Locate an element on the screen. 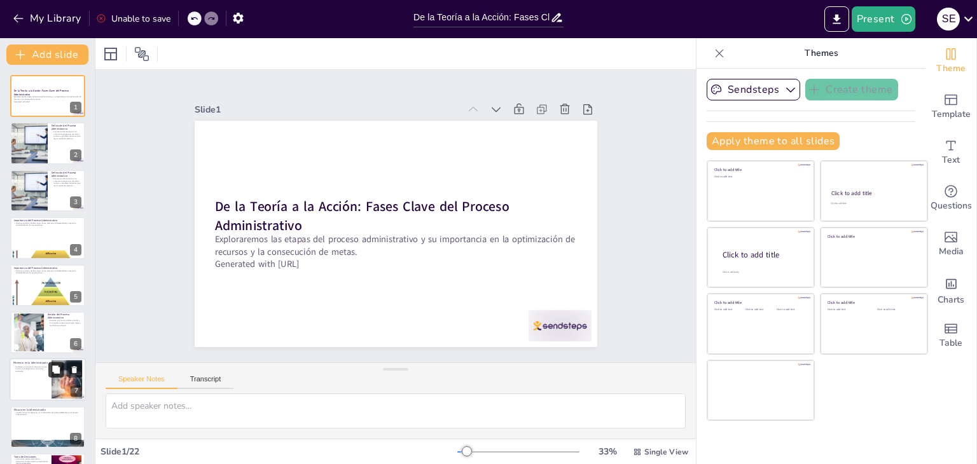 Image resolution: width=977 pixels, height=464 pixels. div: Change the overall theme is located at coordinates (951, 61).